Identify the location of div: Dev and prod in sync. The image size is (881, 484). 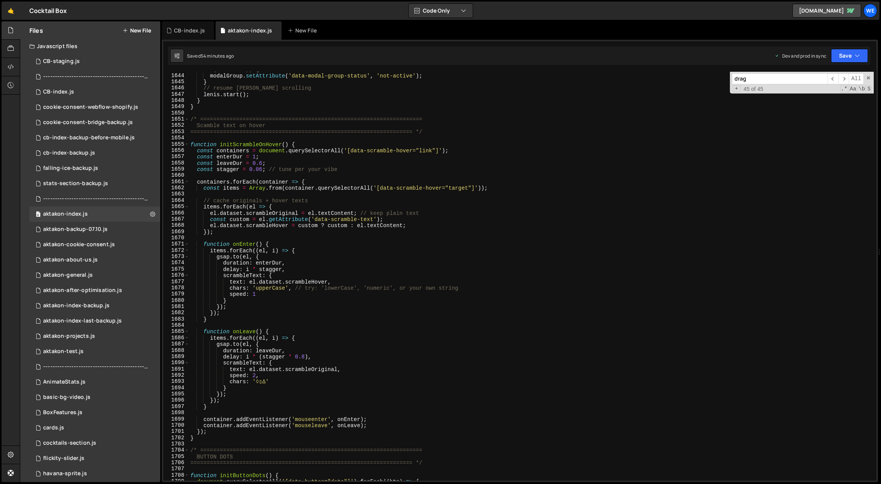
(800, 56).